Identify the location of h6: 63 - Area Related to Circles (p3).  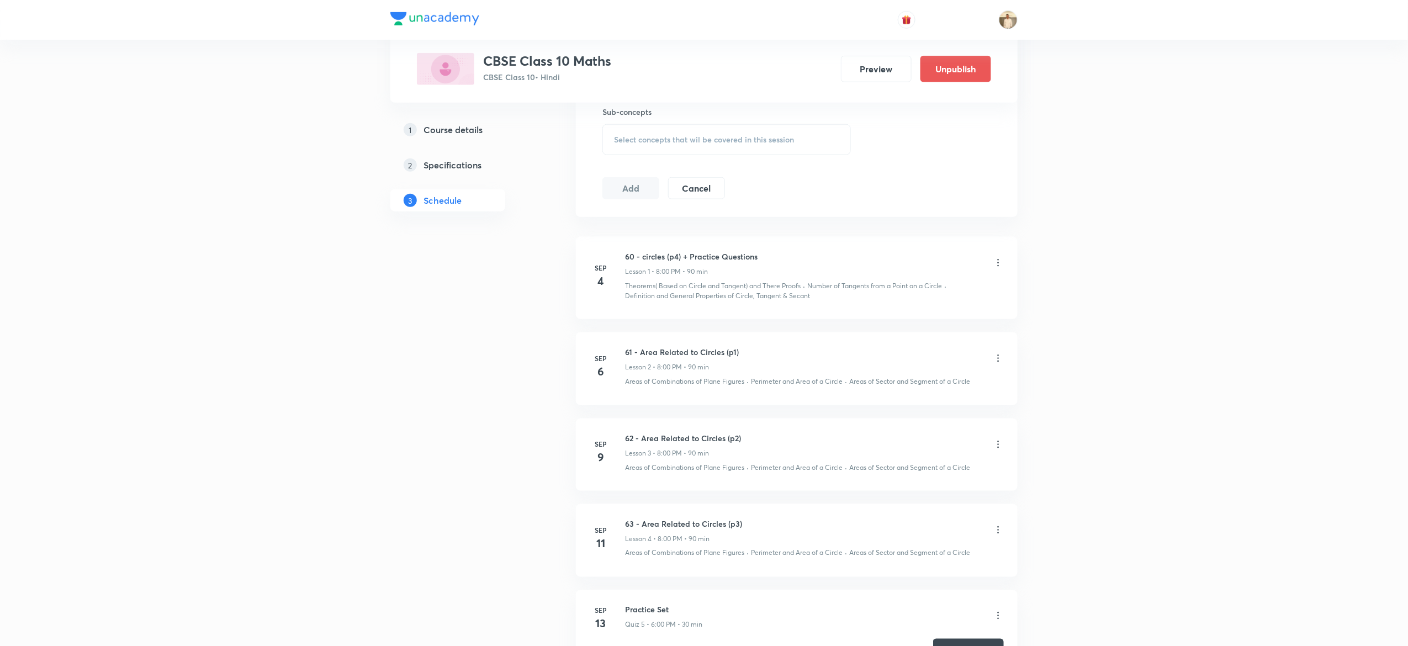
(684, 524).